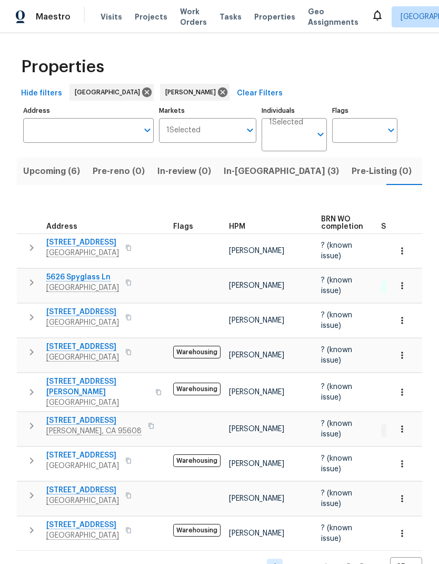  What do you see at coordinates (334, 17) in the screenshot?
I see `span: Geo Assignments` at bounding box center [334, 17].